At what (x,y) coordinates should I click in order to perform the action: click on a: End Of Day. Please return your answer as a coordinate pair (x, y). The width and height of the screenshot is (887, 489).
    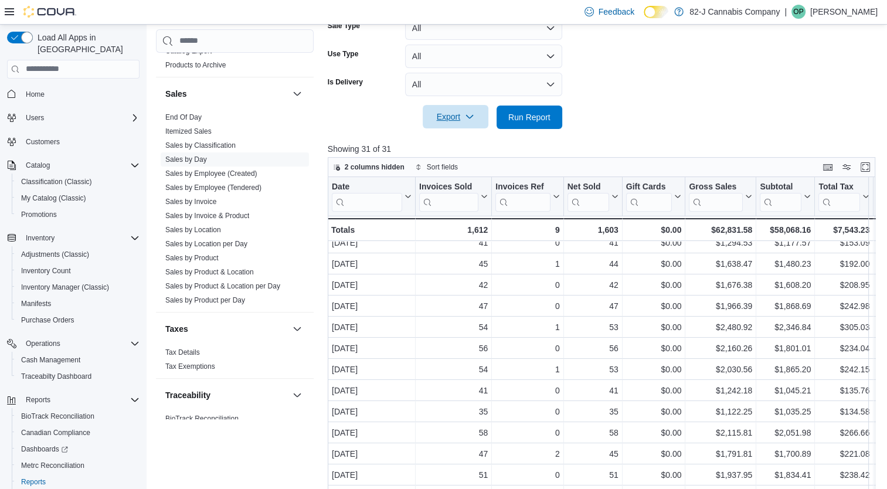
    Looking at the image, I should click on (184, 117).